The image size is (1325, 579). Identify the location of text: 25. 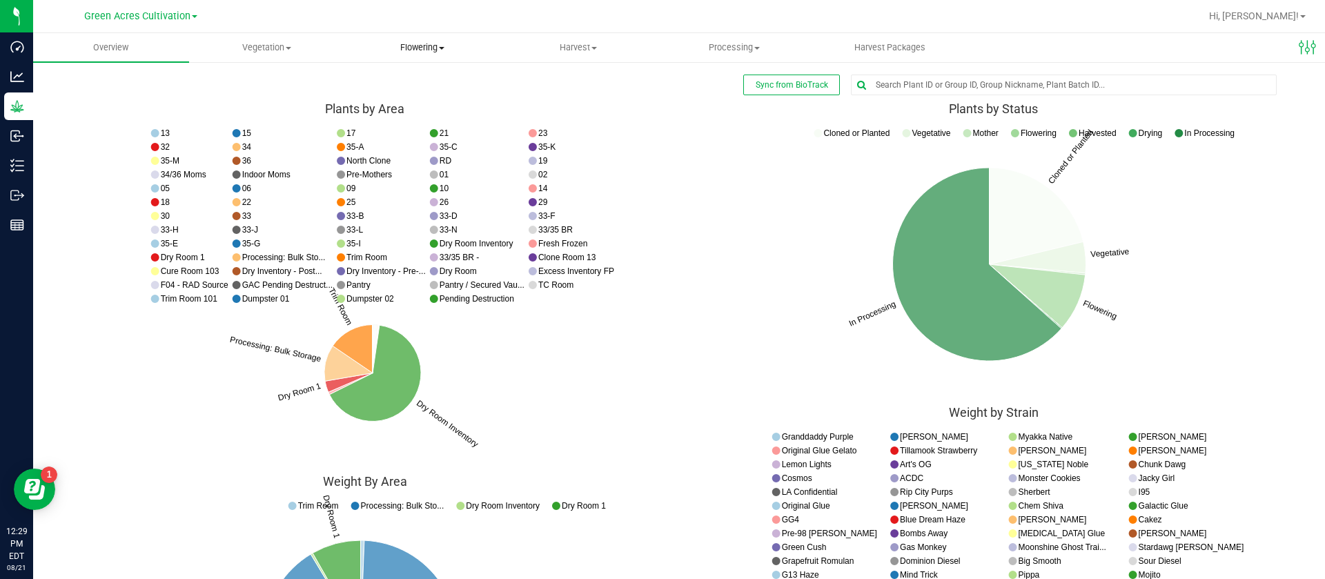
(351, 202).